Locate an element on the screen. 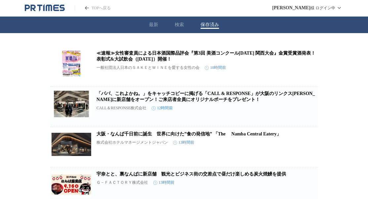  time: 10時間前 is located at coordinates (216, 67).